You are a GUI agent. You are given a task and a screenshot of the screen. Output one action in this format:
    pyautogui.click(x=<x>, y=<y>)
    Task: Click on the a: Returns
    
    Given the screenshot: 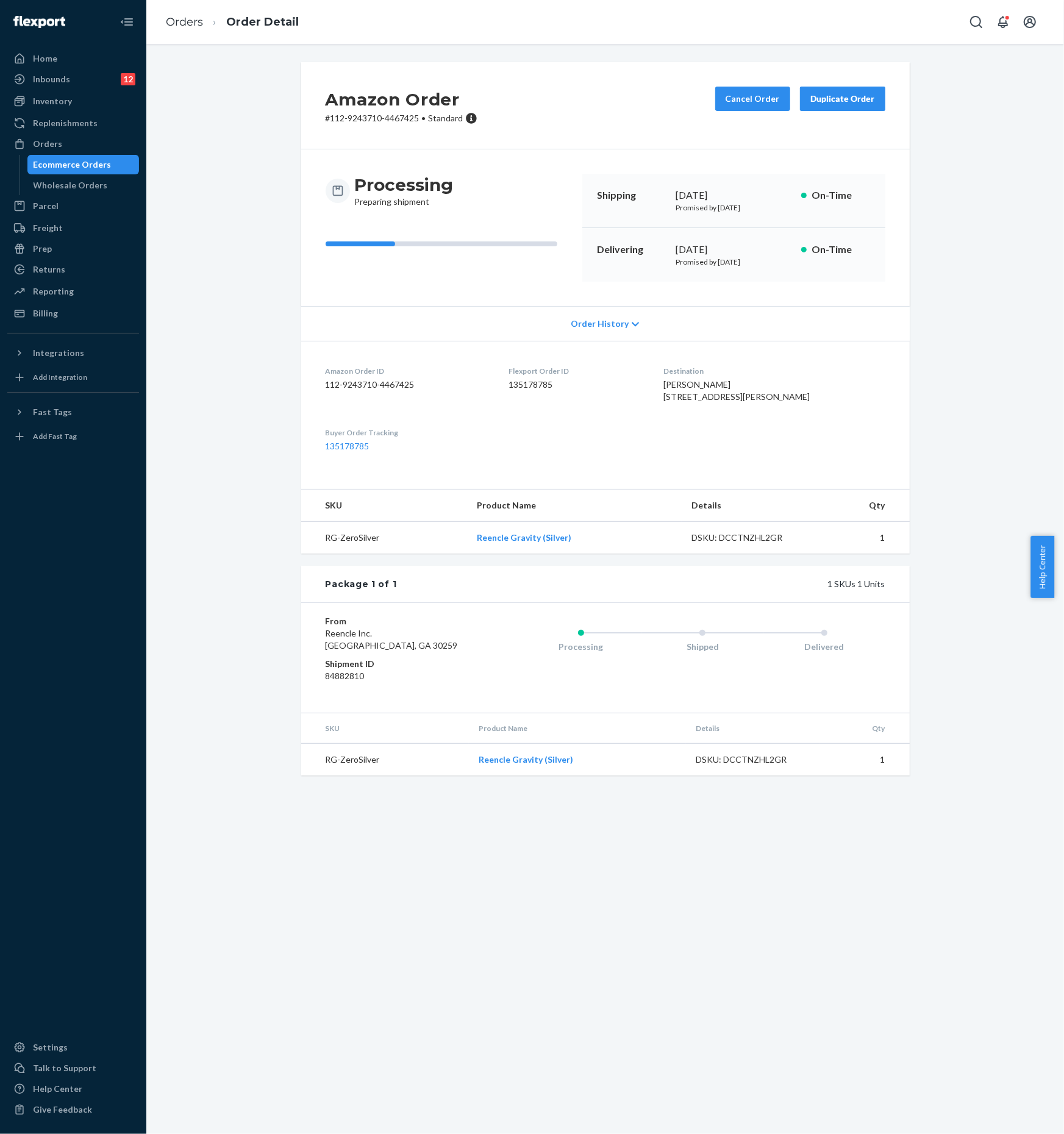 What is the action you would take?
    pyautogui.click(x=74, y=270)
    